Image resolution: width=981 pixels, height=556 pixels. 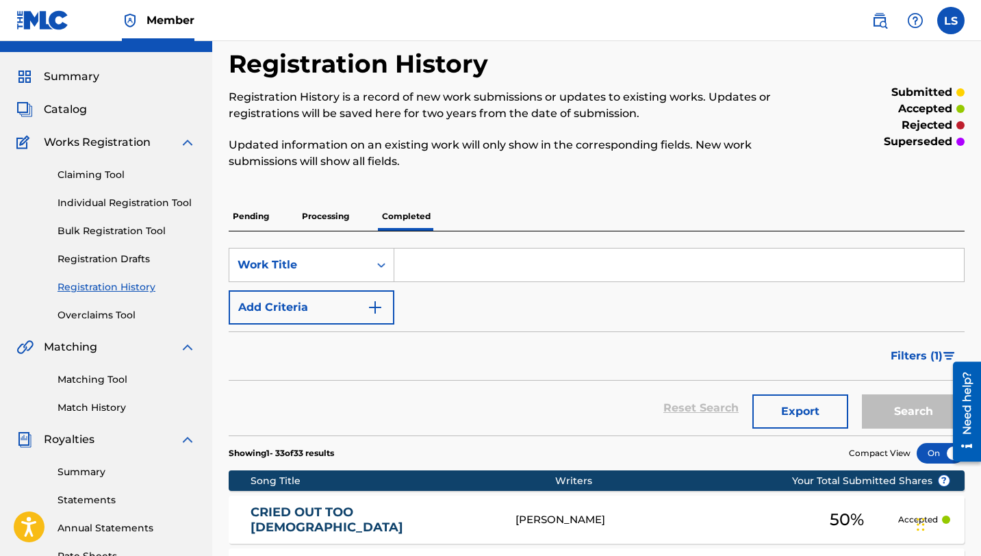 I want to click on p: rejected, so click(x=927, y=125).